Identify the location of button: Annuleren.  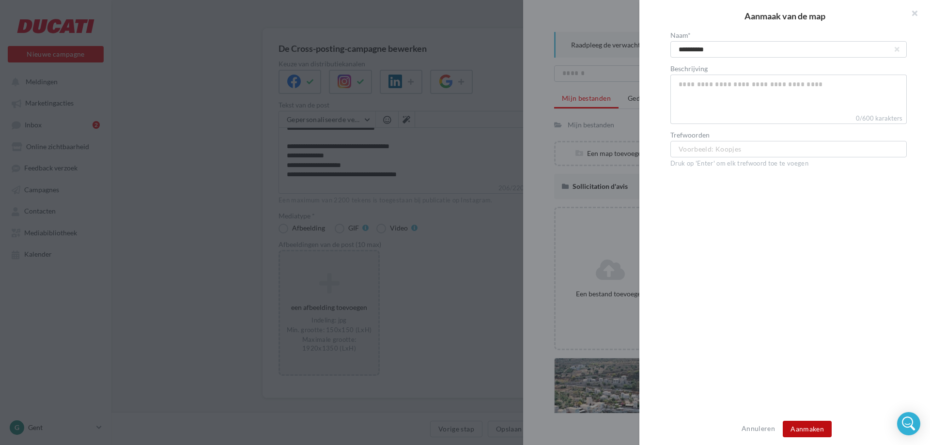
(758, 429).